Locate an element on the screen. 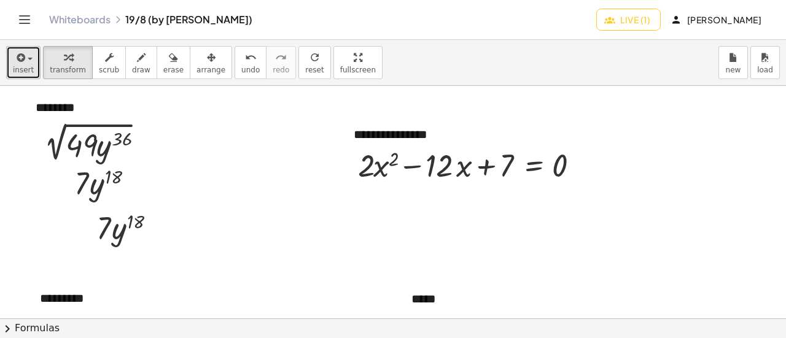 This screenshot has height=338, width=786. button: refreshreset is located at coordinates (314, 63).